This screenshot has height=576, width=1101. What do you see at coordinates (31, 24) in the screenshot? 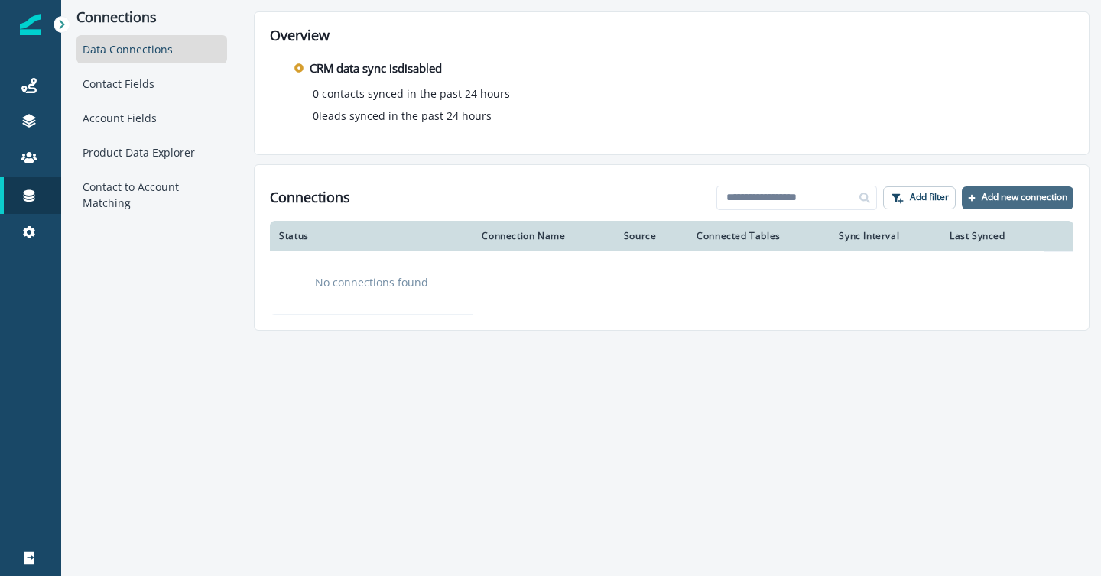
I see `img: Inflection` at bounding box center [31, 24].